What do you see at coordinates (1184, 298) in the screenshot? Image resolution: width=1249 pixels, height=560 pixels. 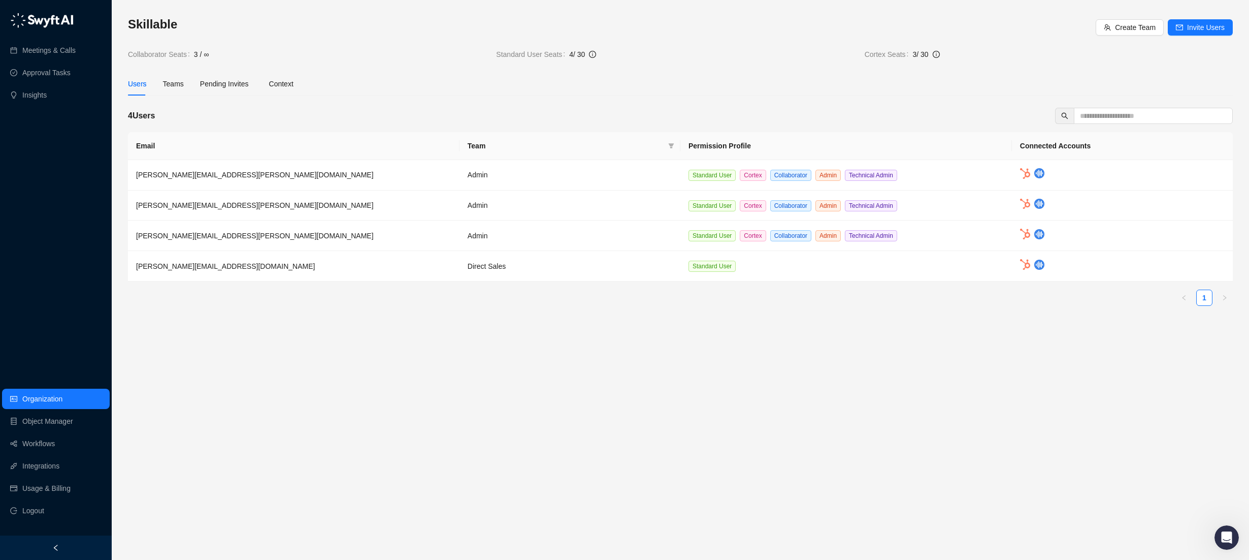 I see `button: left` at bounding box center [1184, 298].